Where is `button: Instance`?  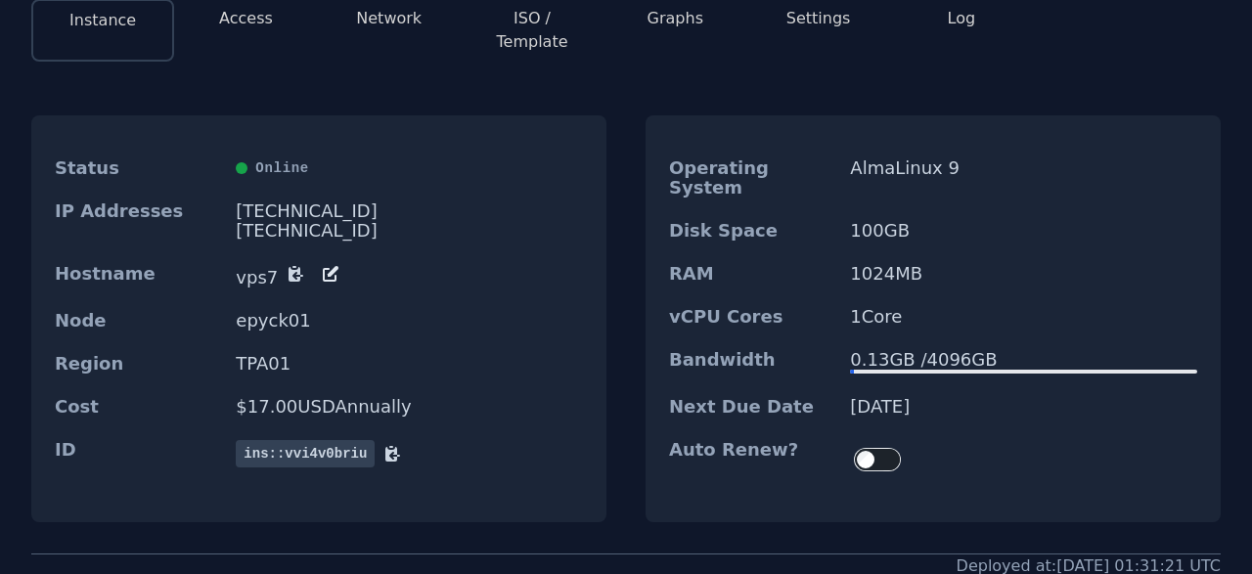 button: Instance is located at coordinates (103, 21).